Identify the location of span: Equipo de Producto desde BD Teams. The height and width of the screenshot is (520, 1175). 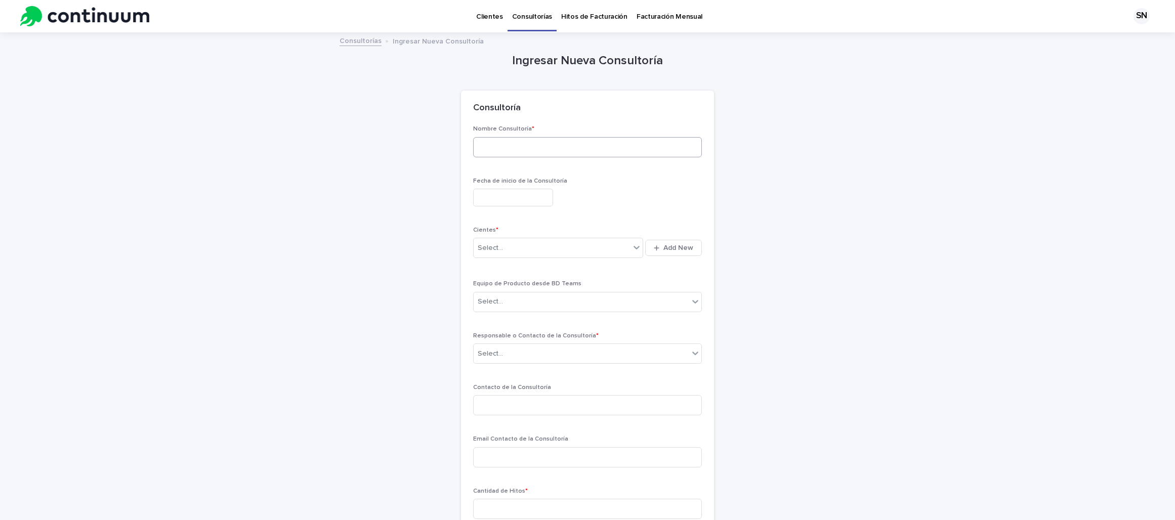
(527, 284).